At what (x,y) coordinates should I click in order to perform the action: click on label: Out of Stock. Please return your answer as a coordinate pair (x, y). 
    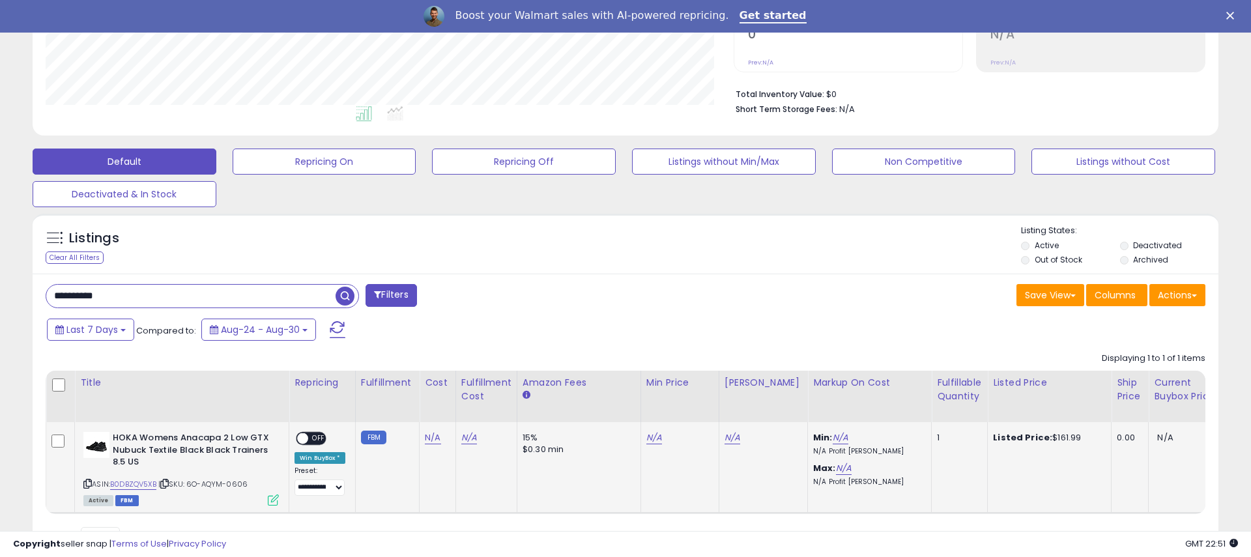
    Looking at the image, I should click on (1058, 259).